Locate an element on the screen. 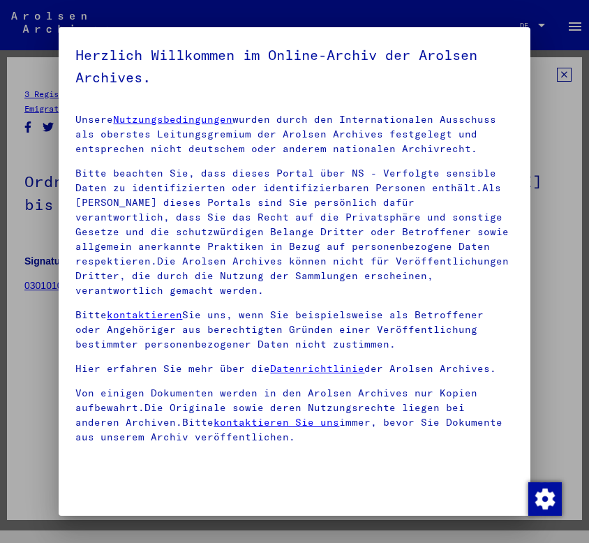  p: Bitte Sie uns, wenn Sie beispielsweise als Betroffener oder Angehöriger aus berechtigten Gründen ... is located at coordinates (294, 330).